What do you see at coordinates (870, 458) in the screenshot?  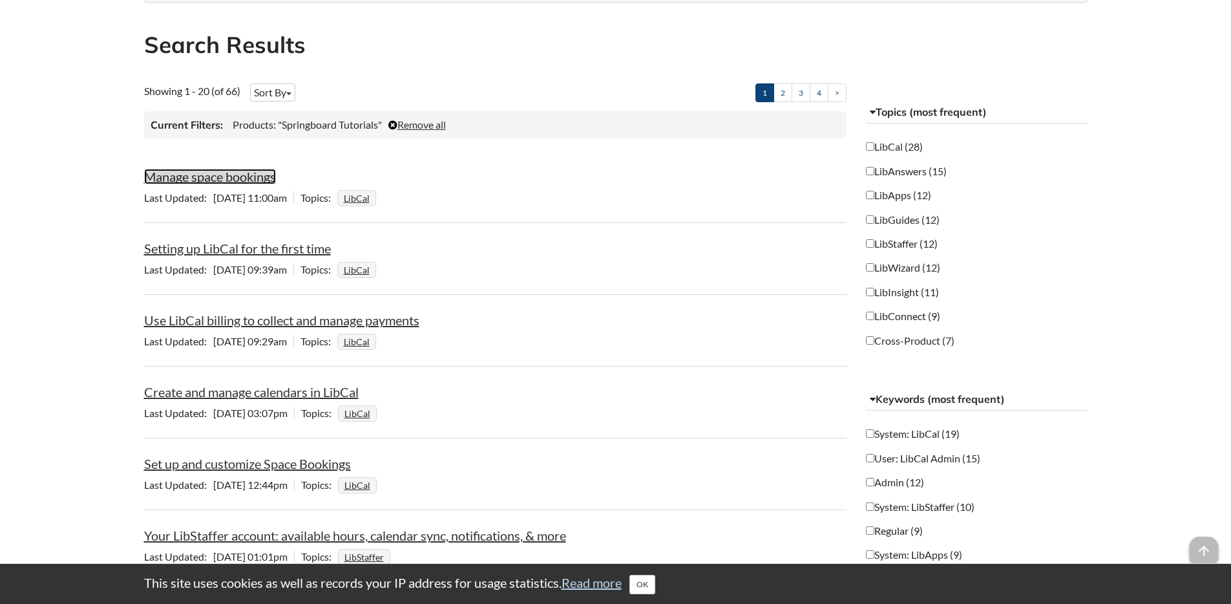 I see `input: User: LibCal Admin (15)` at bounding box center [870, 458].